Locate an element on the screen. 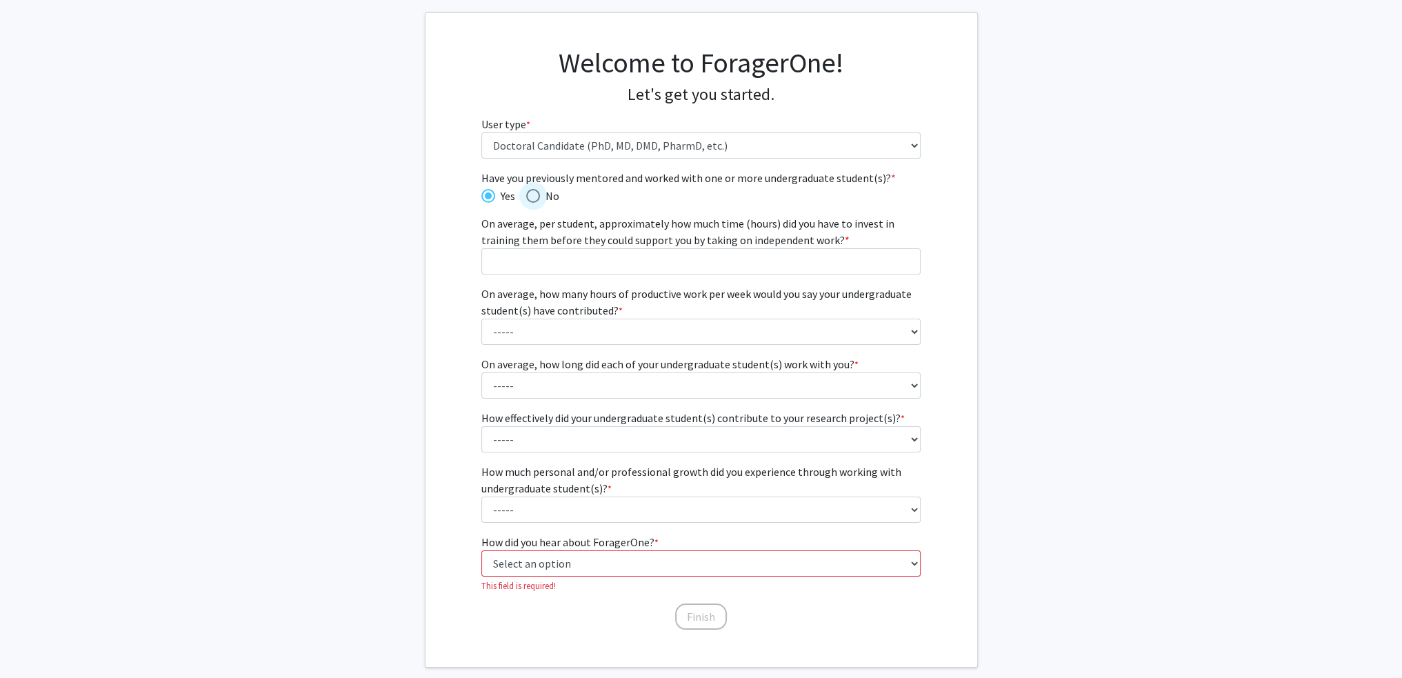 The width and height of the screenshot is (1402, 678). label: User type is located at coordinates (506, 124).